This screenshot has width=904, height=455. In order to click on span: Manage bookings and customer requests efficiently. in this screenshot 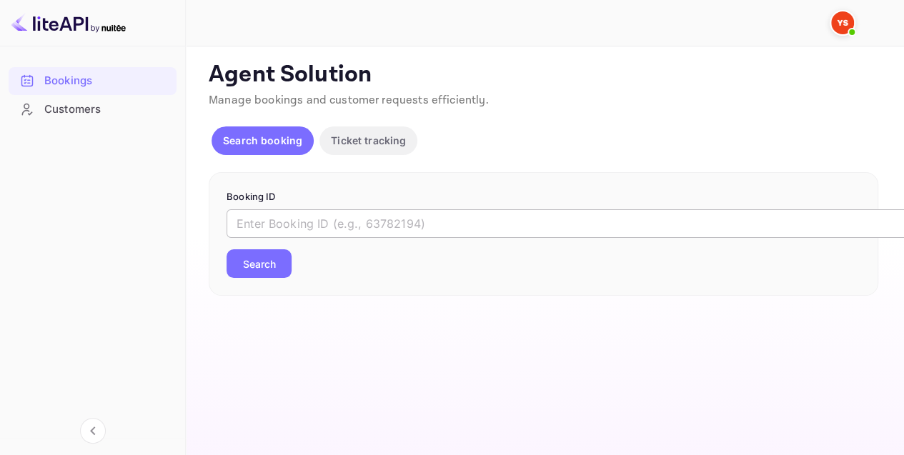, I will do `click(349, 100)`.